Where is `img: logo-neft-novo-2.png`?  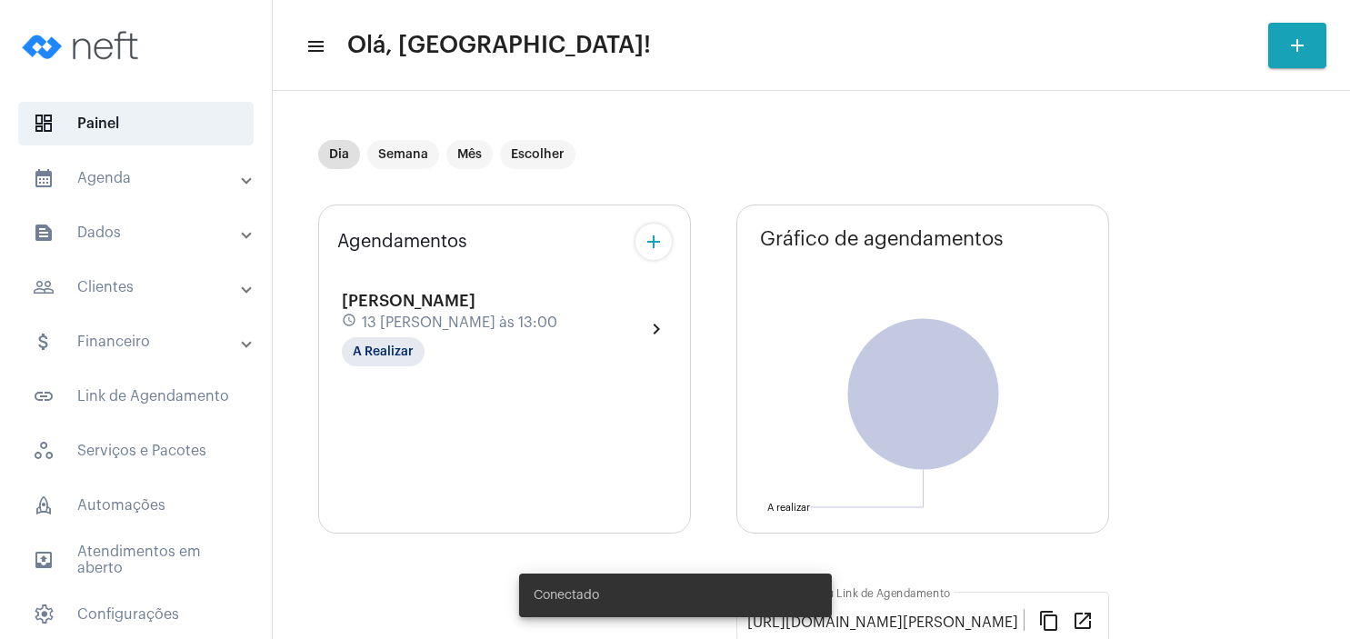
img: logo-neft-novo-2.png is located at coordinates (83, 45).